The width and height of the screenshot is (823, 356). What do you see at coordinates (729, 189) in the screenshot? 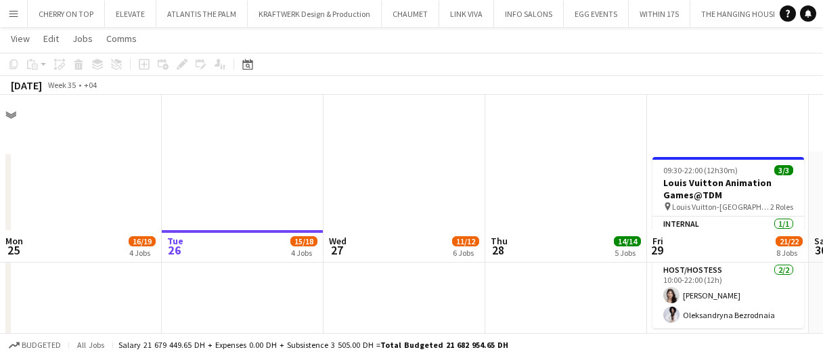
I see `h3: Louis Vuitton Animation Games@TDM` at bounding box center [729, 189].